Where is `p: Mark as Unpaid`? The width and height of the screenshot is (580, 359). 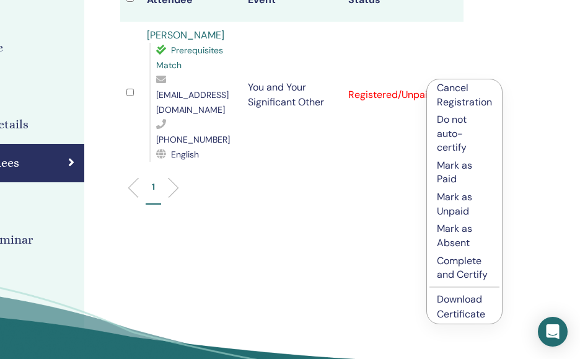
p: Mark as Unpaid is located at coordinates (464, 204).